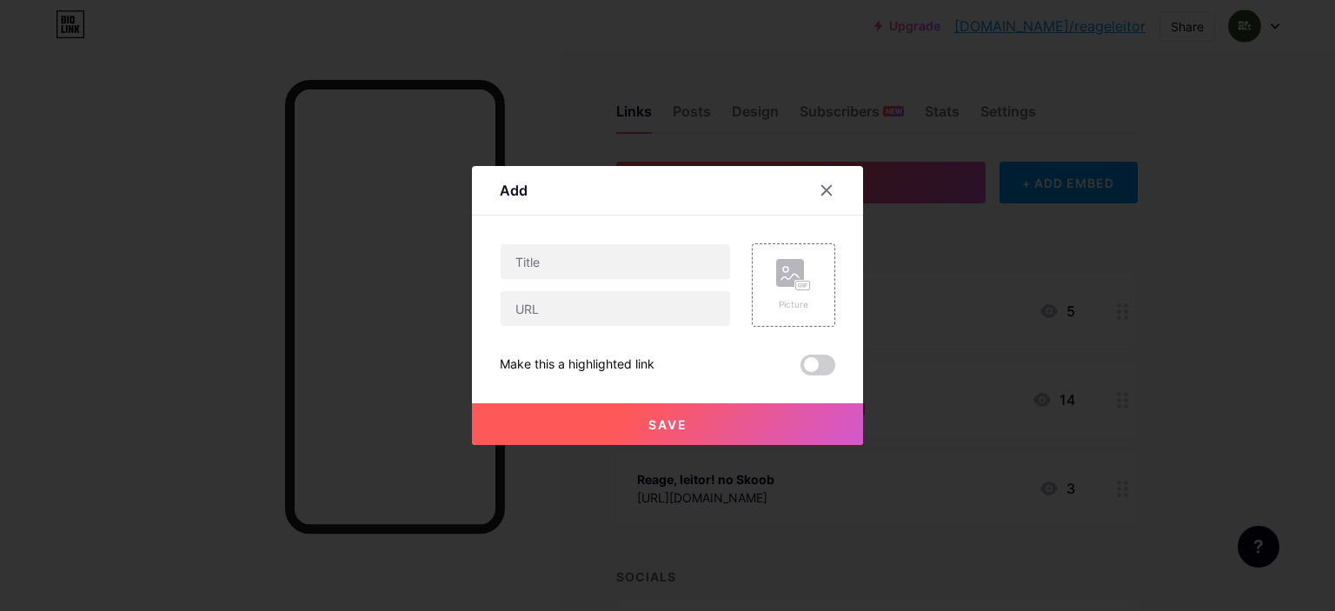 This screenshot has width=1335, height=611. What do you see at coordinates (514, 190) in the screenshot?
I see `div: Add` at bounding box center [514, 190].